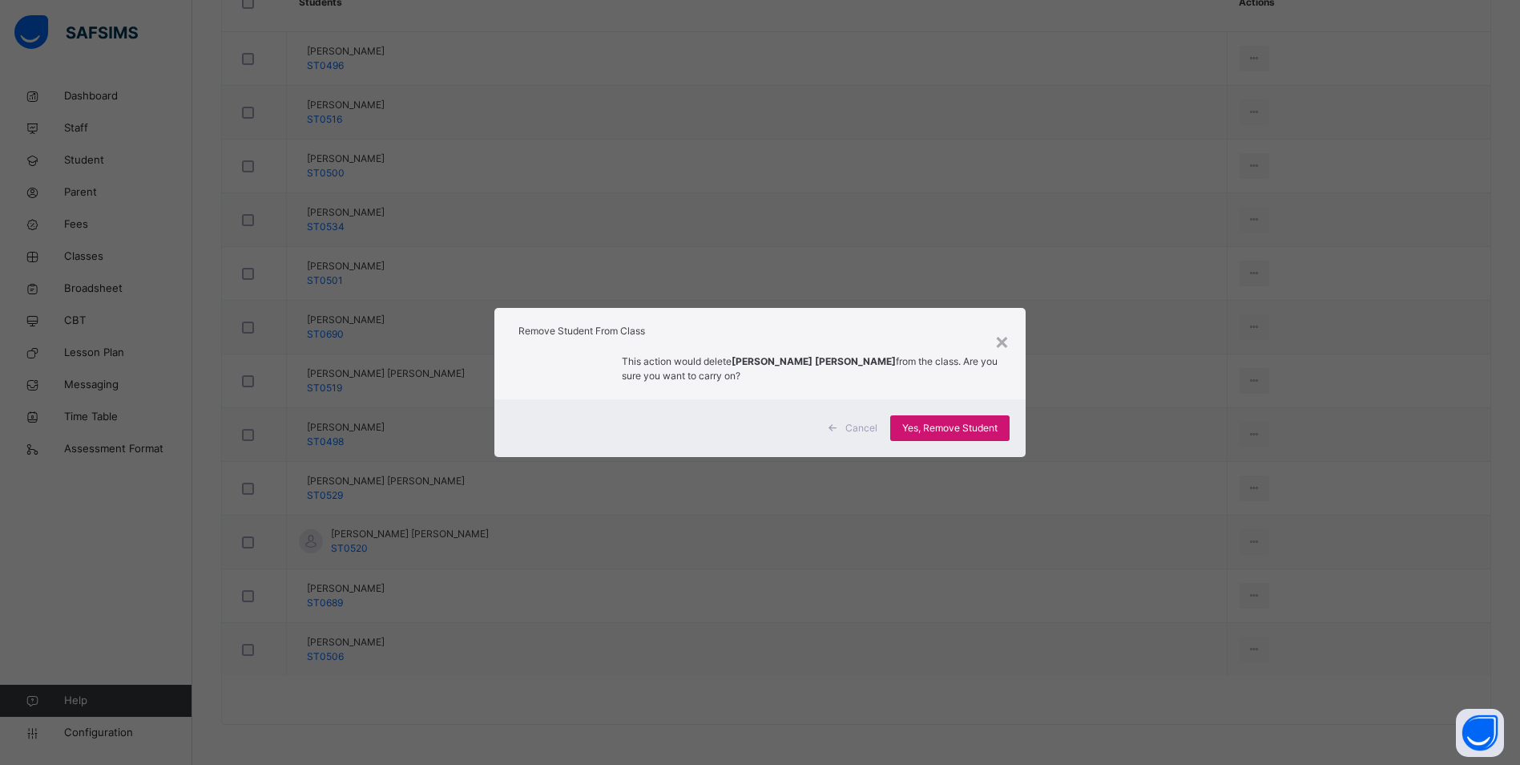 The image size is (1520, 765). I want to click on p: This action would delete from the class. Are you sure you want to carry on?, so click(813, 369).